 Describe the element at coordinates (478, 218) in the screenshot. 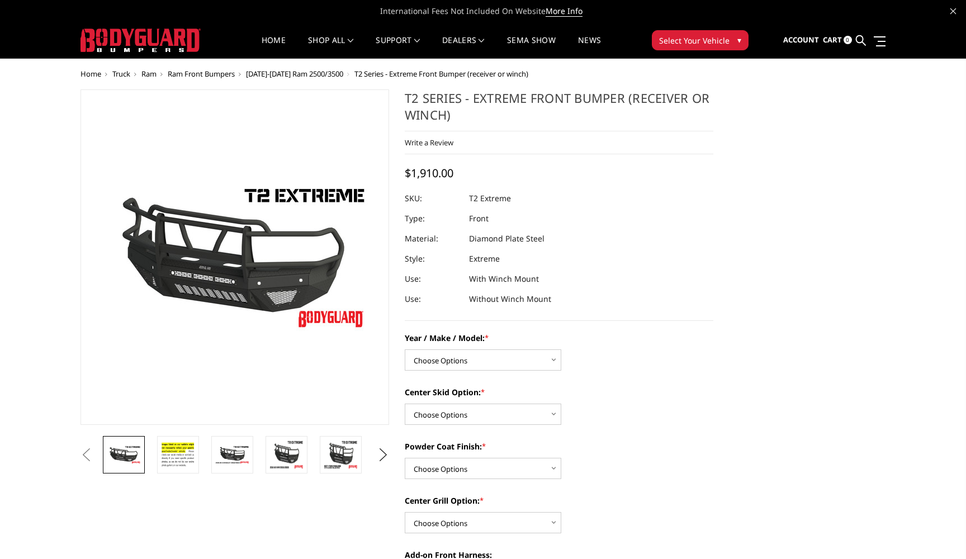

I see `dd: Front` at that location.